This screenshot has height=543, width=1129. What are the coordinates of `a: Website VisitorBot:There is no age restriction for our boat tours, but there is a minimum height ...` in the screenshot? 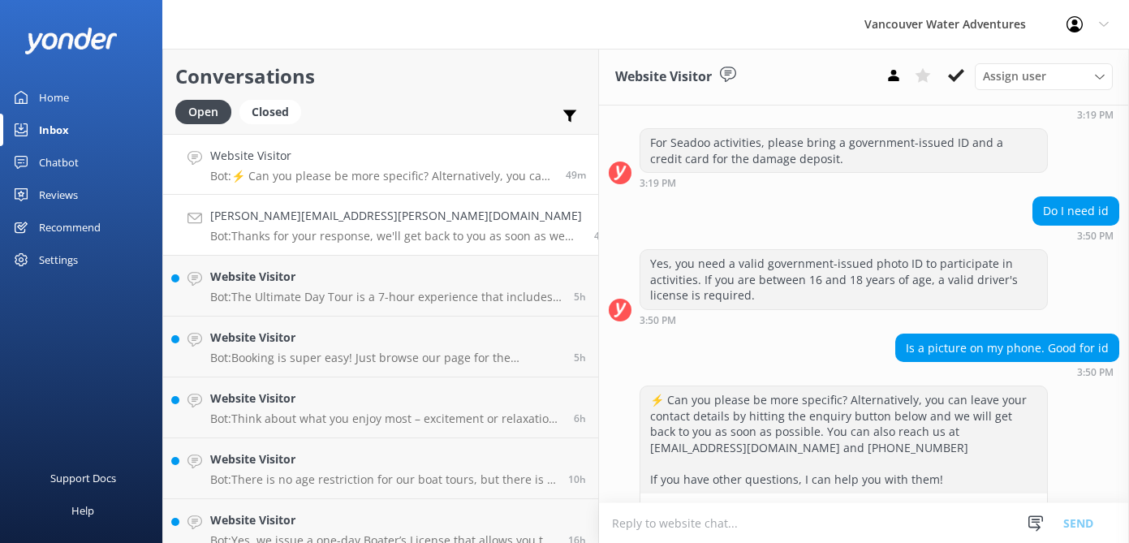 It's located at (381, 468).